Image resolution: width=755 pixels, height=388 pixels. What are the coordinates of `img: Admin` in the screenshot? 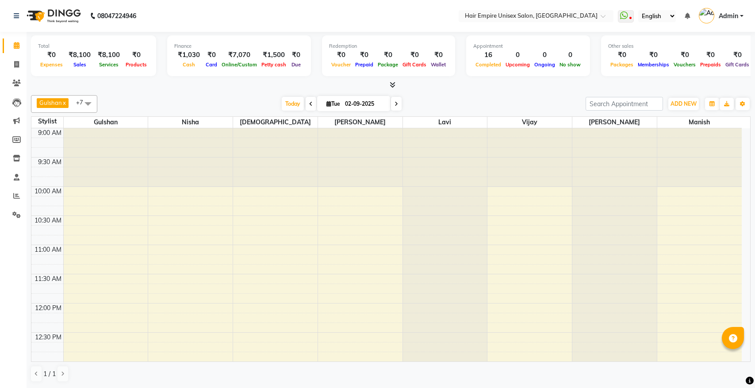 It's located at (706, 15).